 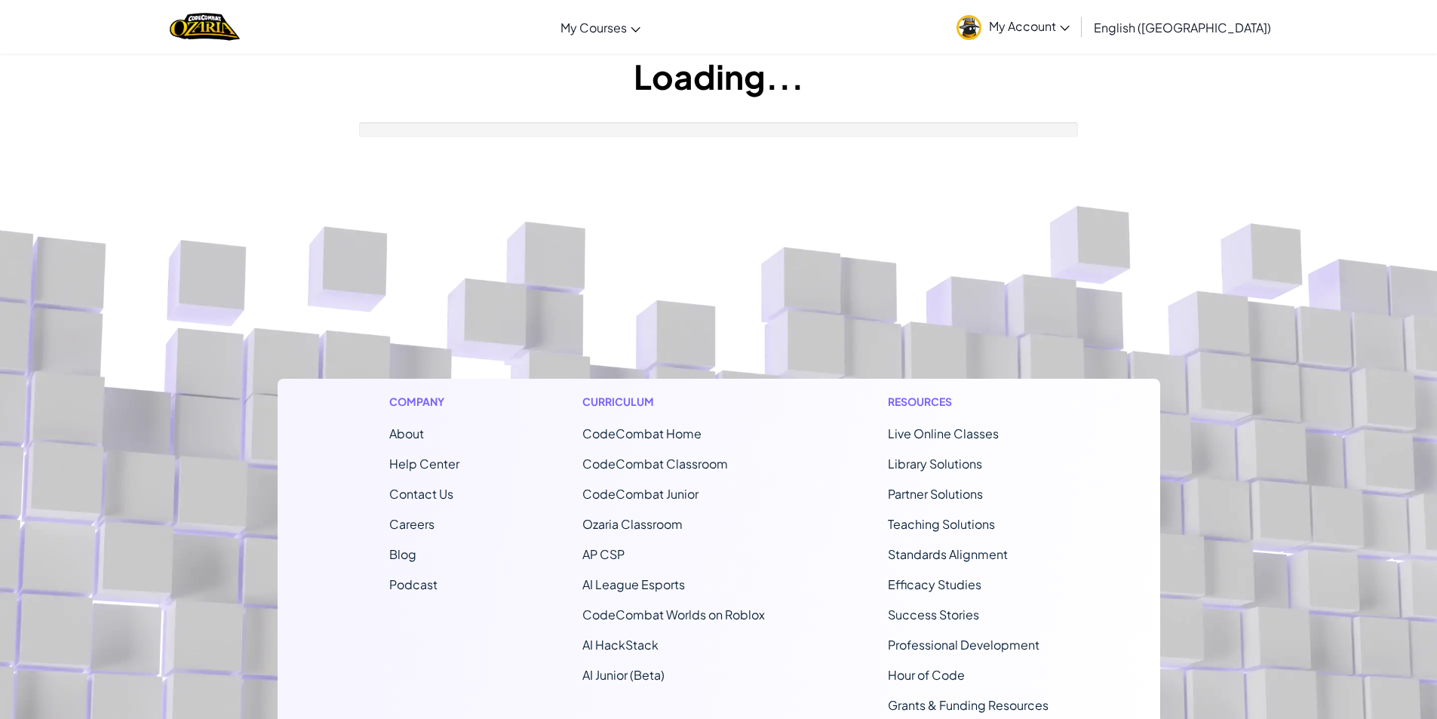 What do you see at coordinates (642, 433) in the screenshot?
I see `span: CodeCombat Home` at bounding box center [642, 433].